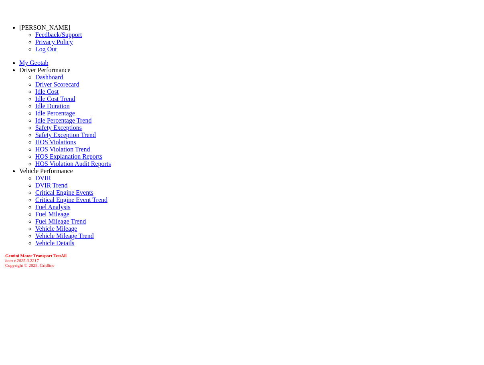  What do you see at coordinates (47, 91) in the screenshot?
I see `a: Idle Cost` at bounding box center [47, 91].